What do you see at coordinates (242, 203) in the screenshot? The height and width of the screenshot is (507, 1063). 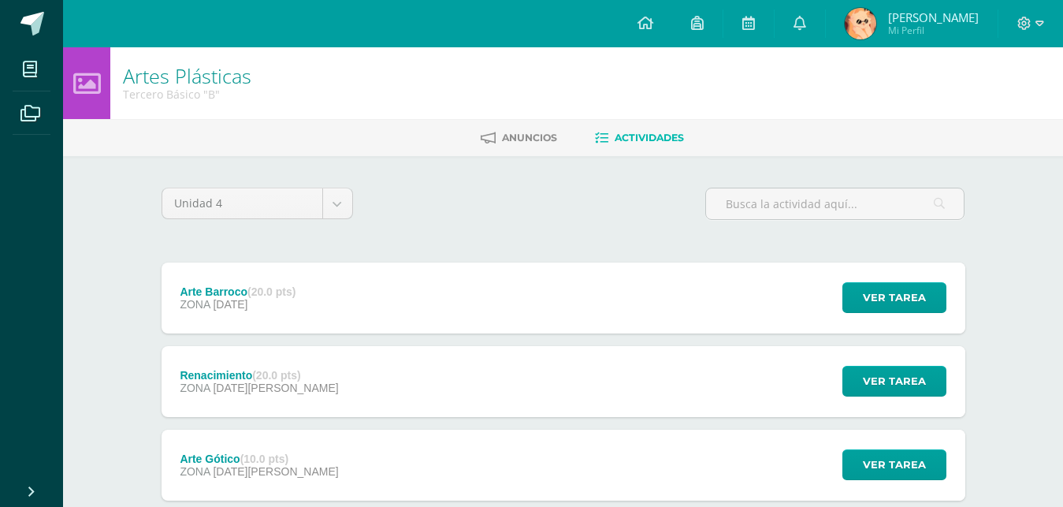 I see `span: Unidad 4` at bounding box center [242, 203].